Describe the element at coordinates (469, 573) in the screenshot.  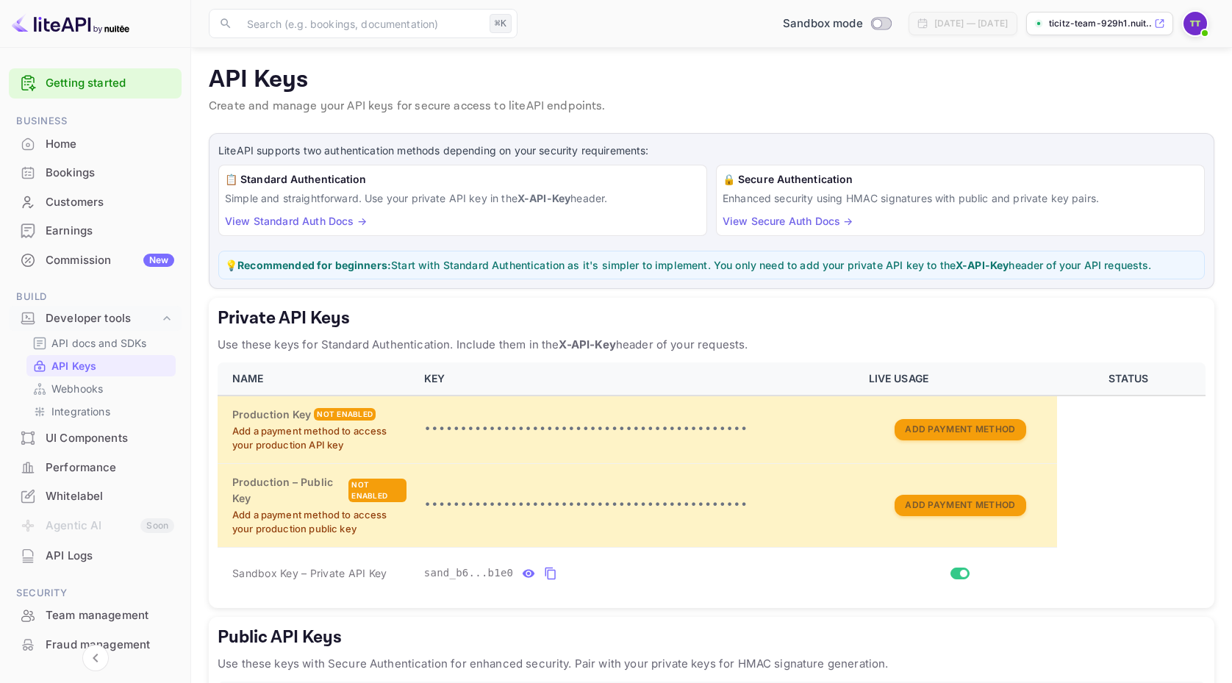
I see `span: sand_b6...b1e0` at that location.